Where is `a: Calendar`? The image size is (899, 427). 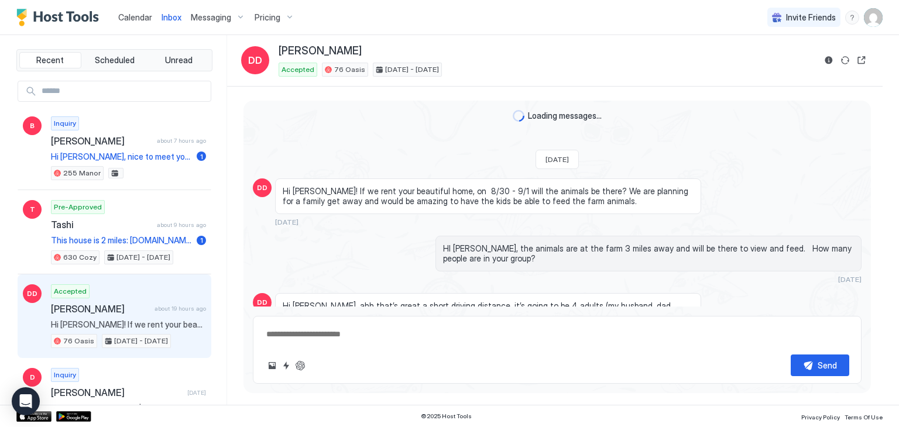
a: Calendar is located at coordinates (135, 17).